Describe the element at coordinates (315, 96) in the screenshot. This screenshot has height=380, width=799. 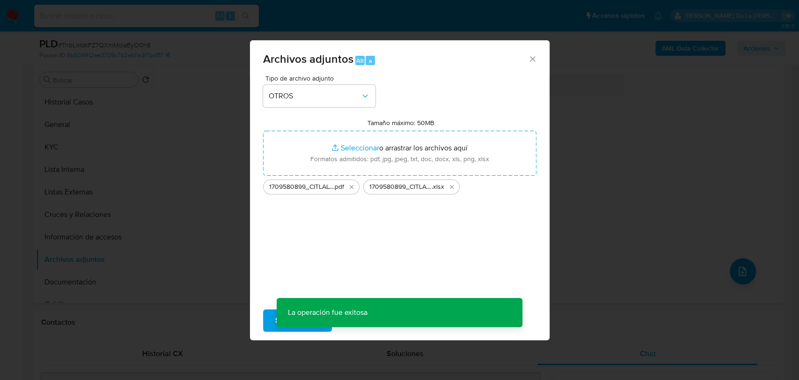
I see `span: OTROS` at that location.